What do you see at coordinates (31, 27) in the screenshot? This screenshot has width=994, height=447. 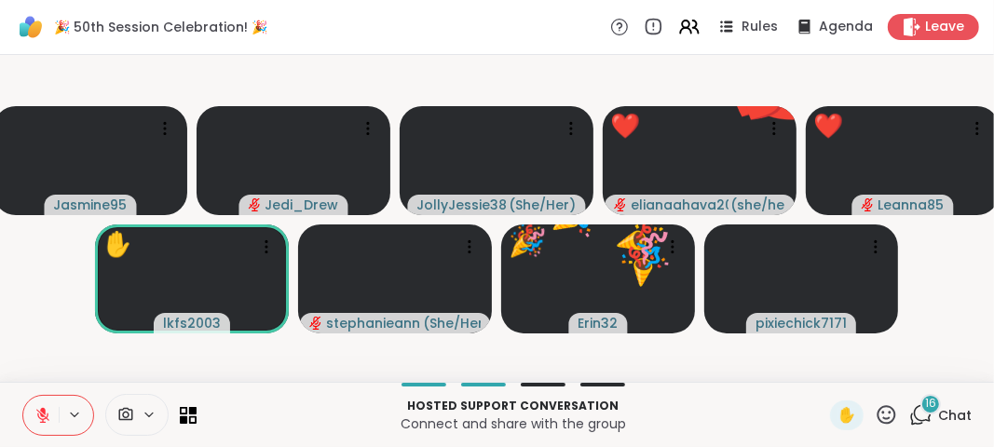 I see `img: ShareWell Logomark` at bounding box center [31, 27].